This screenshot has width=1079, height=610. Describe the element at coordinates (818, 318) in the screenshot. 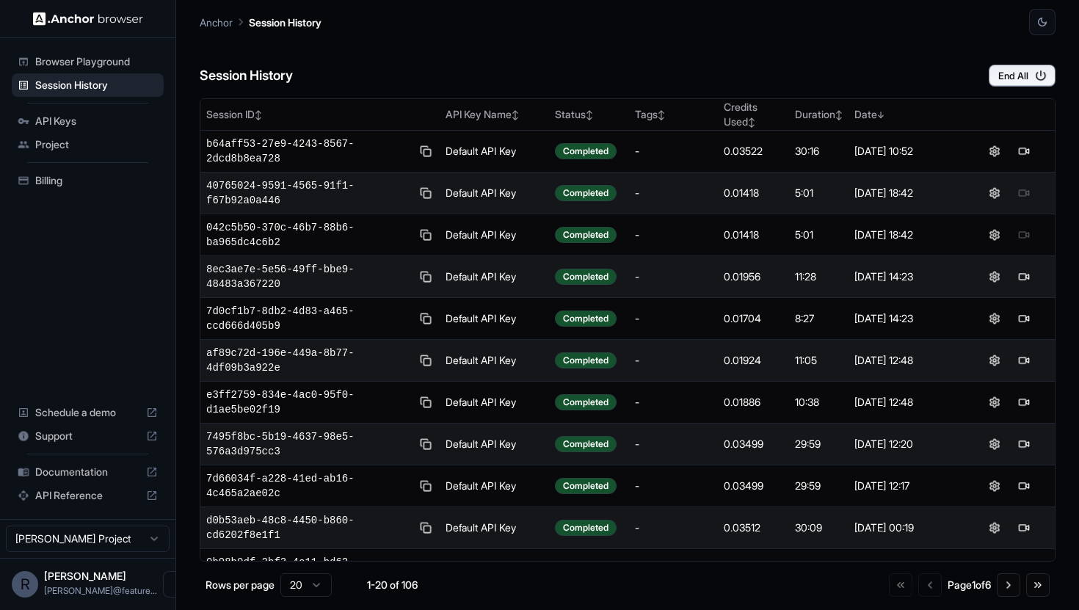

I see `div: 8:27` at that location.